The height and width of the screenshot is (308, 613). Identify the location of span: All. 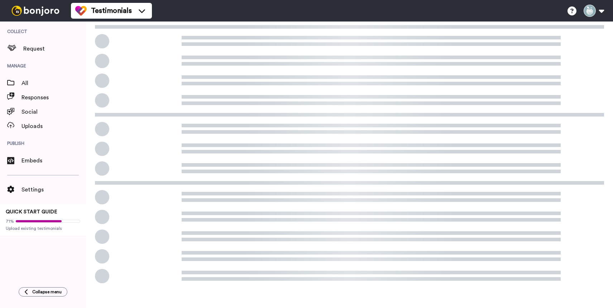
(54, 83).